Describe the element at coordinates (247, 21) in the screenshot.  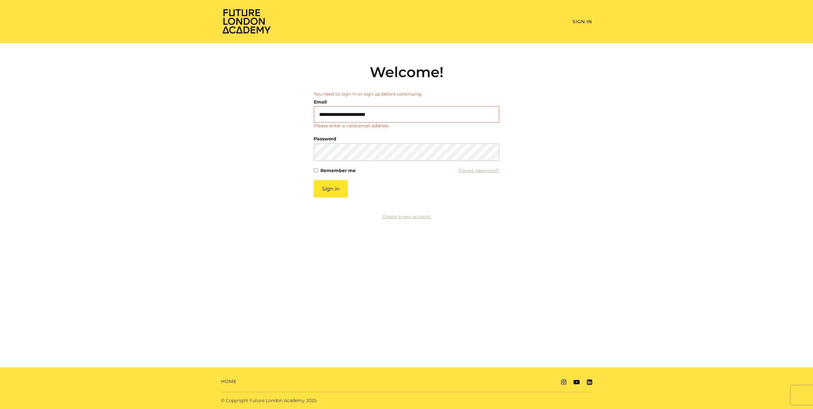
I see `img: Home Page` at that location.